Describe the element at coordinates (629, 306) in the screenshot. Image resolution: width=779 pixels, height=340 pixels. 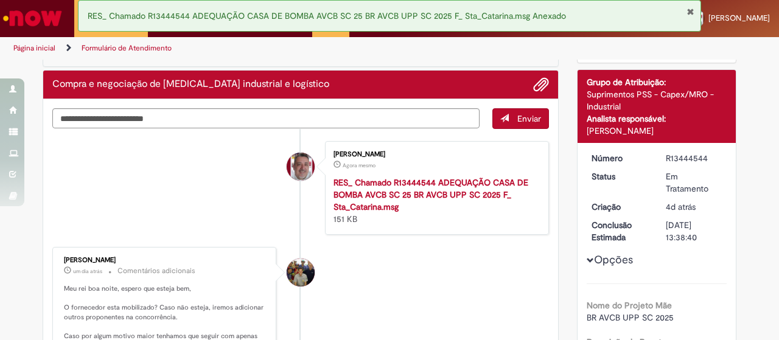
I see `b: Nome do Projeto Mãe` at that location.